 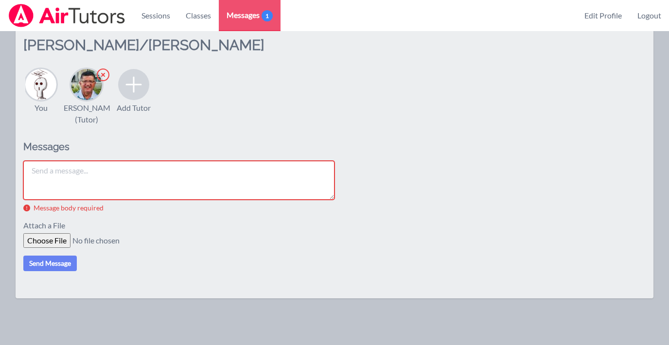 What do you see at coordinates (67, 16) in the screenshot?
I see `img: Airtutors Logo` at bounding box center [67, 16].